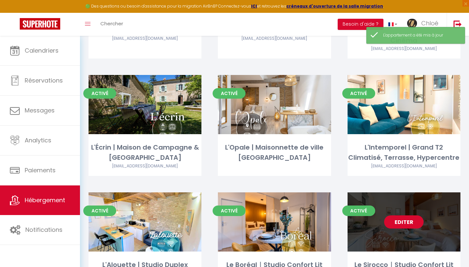 This screenshot has width=469, height=267. Describe the element at coordinates (40, 110) in the screenshot. I see `span: Messages` at that location.